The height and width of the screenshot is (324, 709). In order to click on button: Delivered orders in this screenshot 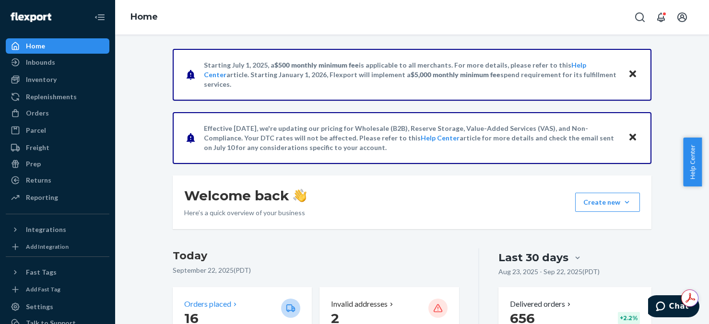, I will do `click(541, 304)`.